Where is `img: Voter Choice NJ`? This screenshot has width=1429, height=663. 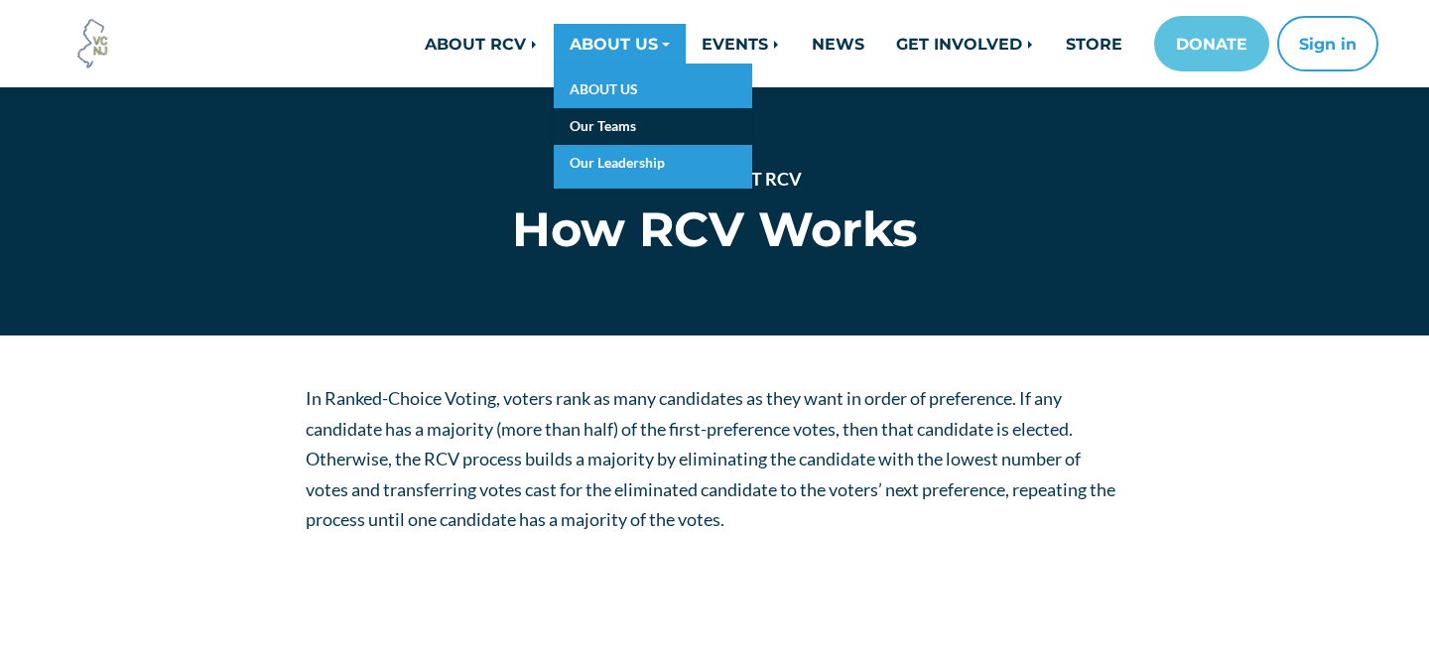 img: Voter Choice NJ is located at coordinates (93, 44).